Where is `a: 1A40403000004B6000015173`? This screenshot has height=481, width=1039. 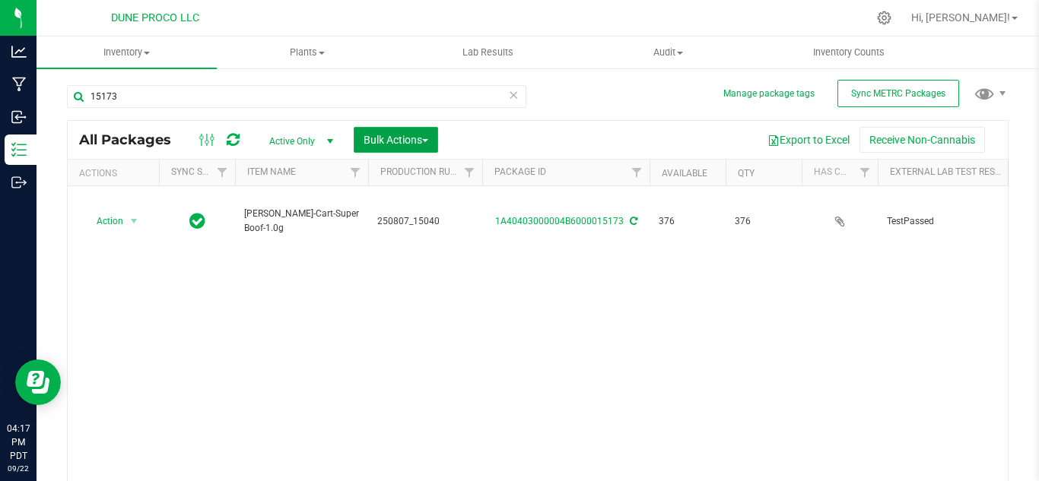
a: 1A40403000004B6000015173 is located at coordinates (559, 221).